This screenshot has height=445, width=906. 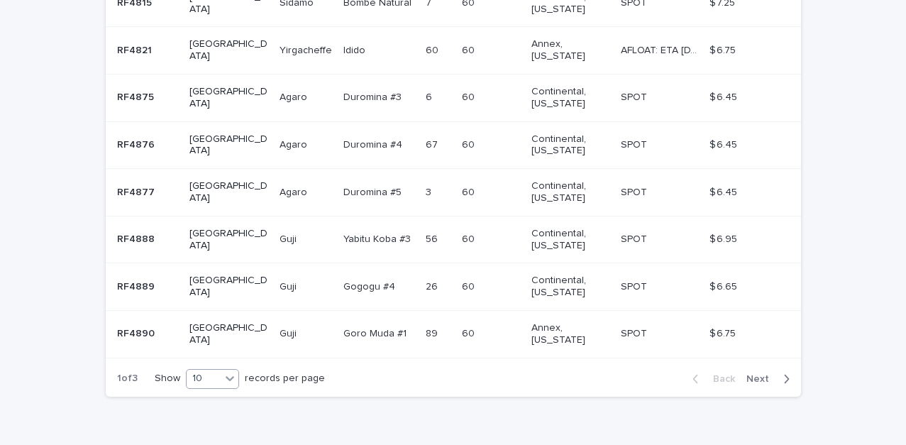 I want to click on span: Next, so click(x=762, y=379).